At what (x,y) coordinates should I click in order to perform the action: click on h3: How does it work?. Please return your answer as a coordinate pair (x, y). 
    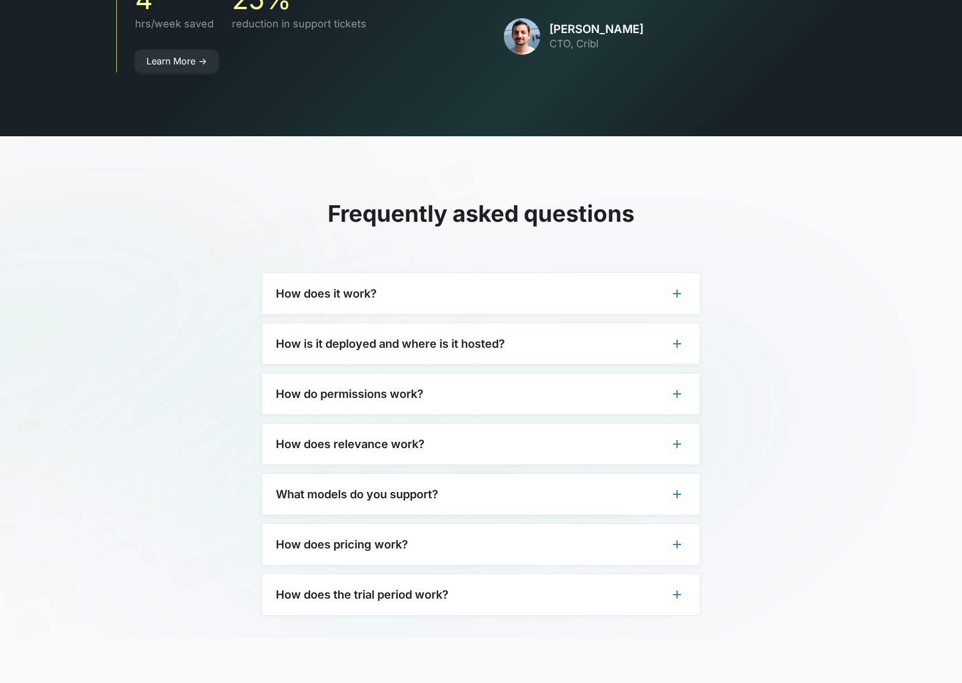
    Looking at the image, I should click on (326, 294).